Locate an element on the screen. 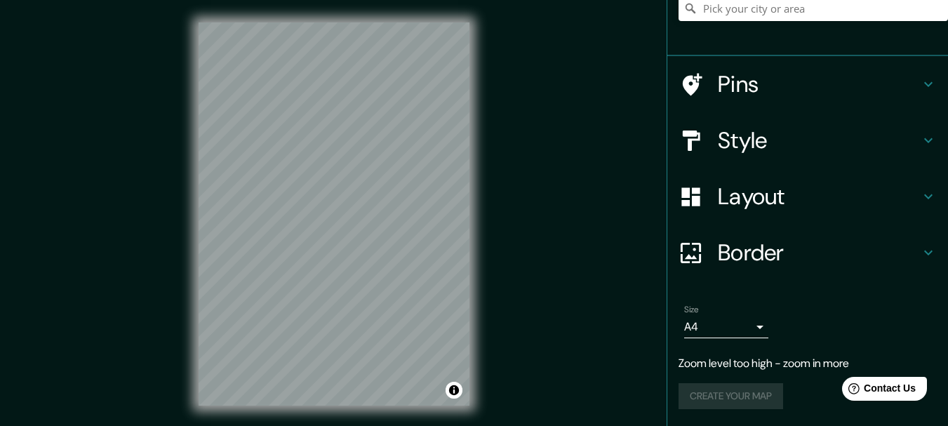 The width and height of the screenshot is (948, 426). div: Pins is located at coordinates (808, 84).